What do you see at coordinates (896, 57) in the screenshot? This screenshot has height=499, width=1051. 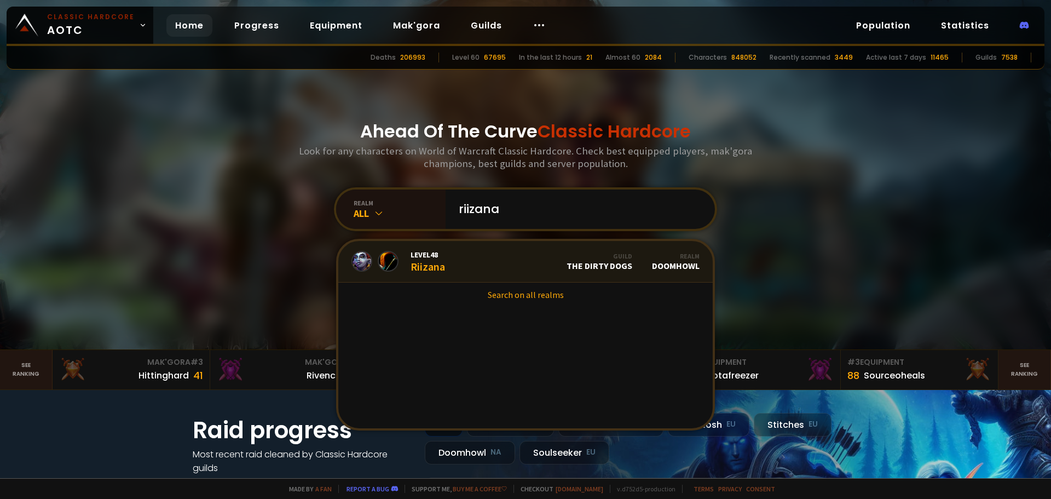 I see `div: Active last 7 days` at bounding box center [896, 57].